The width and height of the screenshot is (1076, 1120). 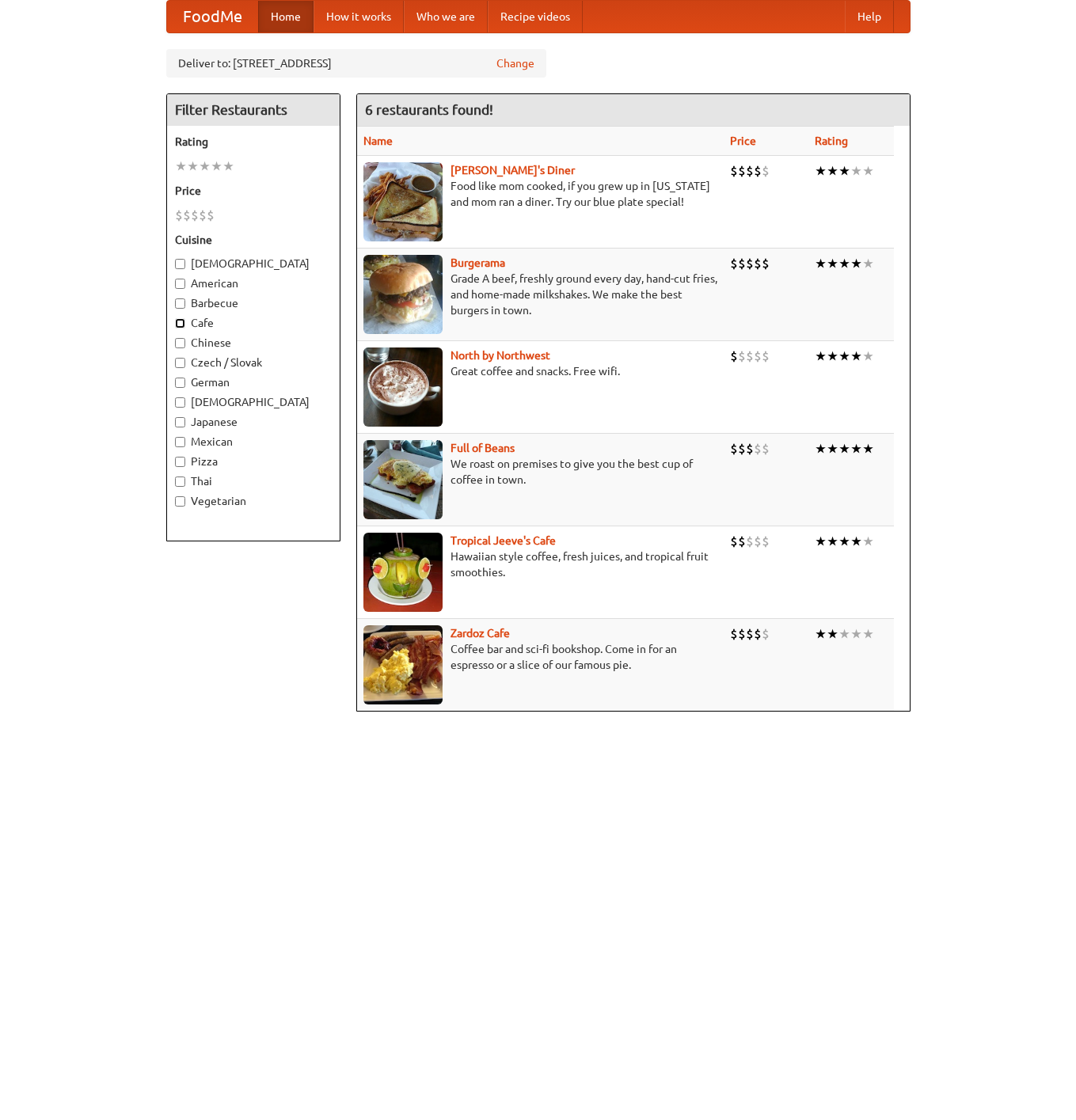 I want to click on h5: Rating, so click(x=253, y=142).